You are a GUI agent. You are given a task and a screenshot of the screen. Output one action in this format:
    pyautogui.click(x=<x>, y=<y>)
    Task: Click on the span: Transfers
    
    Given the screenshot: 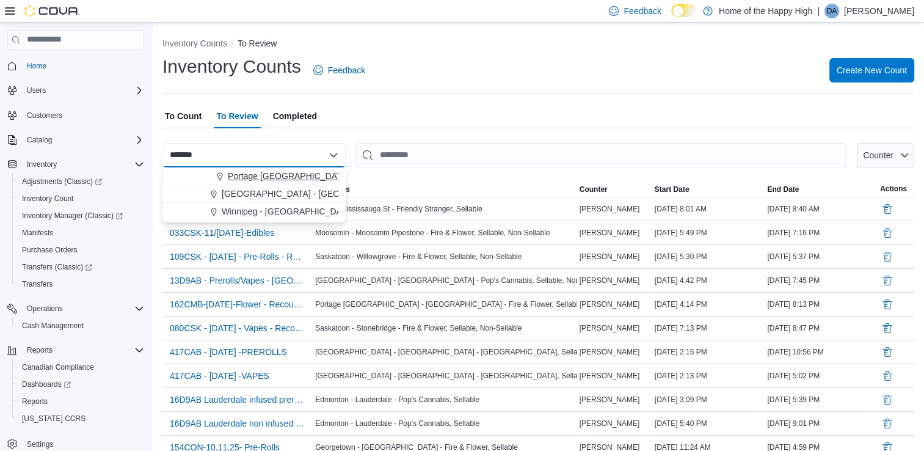 What is the action you would take?
    pyautogui.click(x=37, y=284)
    